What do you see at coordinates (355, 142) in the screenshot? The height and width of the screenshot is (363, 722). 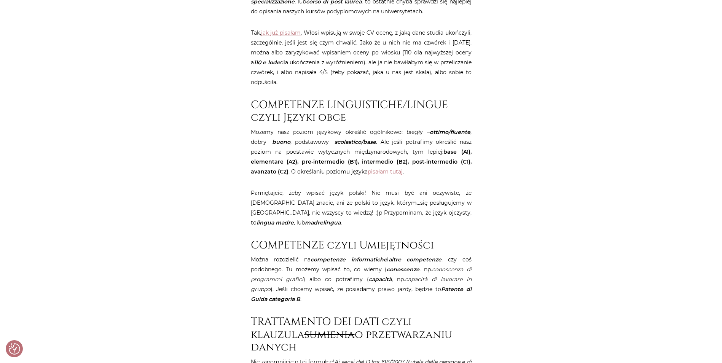 I see `strong: scolastico/base` at bounding box center [355, 142].